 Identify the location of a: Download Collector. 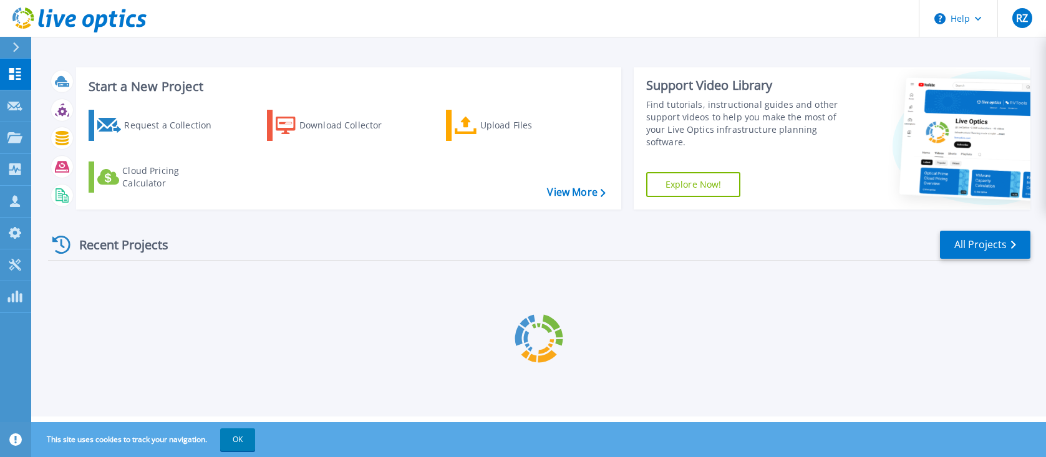
(336, 125).